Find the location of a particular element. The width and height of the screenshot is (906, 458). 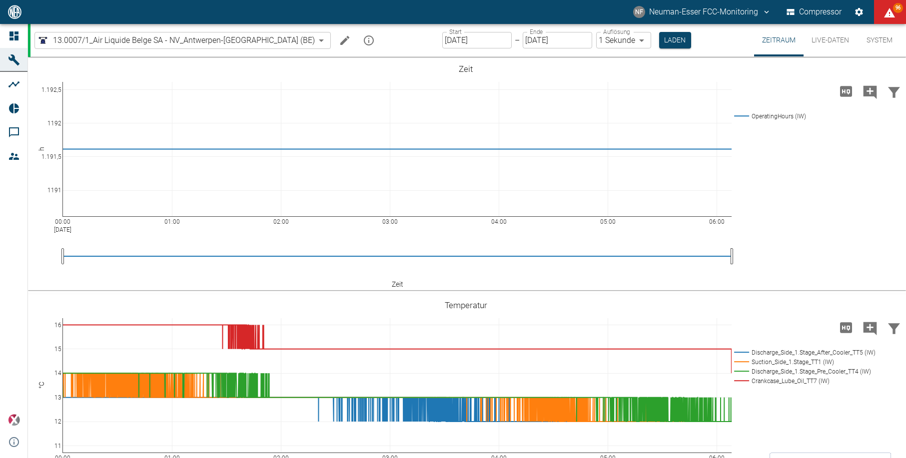

button: System is located at coordinates (879, 40).